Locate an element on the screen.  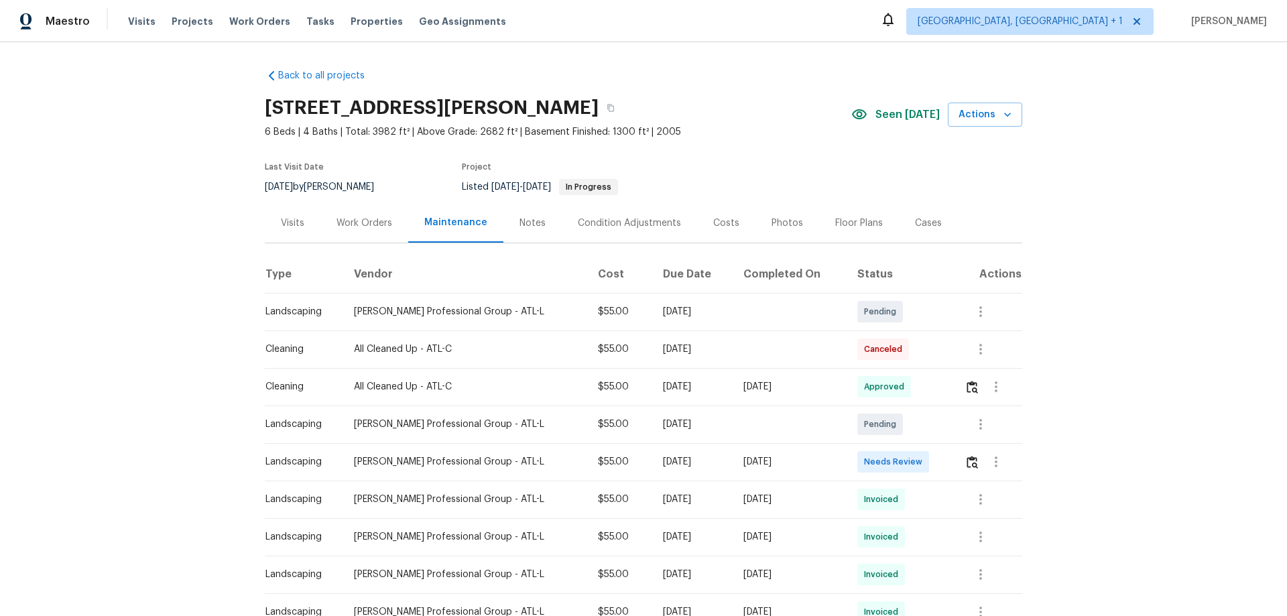
span: Needs Review is located at coordinates (895, 462).